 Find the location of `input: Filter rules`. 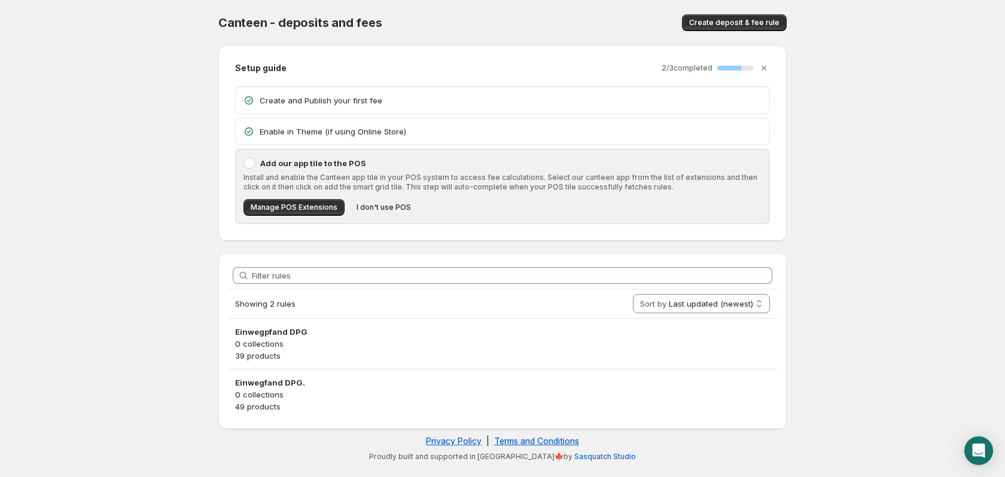

input: Filter rules is located at coordinates (512, 276).